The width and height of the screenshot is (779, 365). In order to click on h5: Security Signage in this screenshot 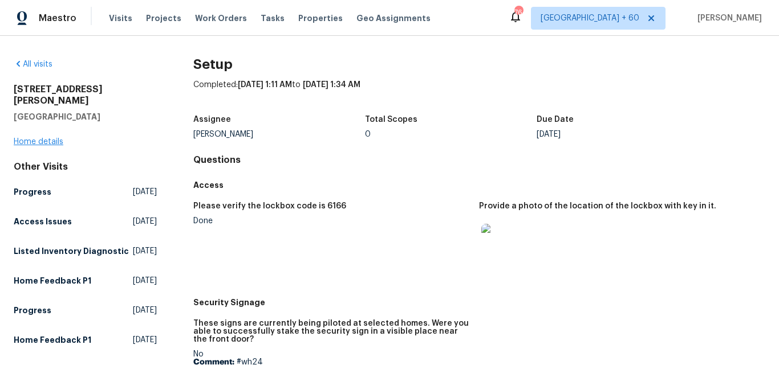, I will do `click(479, 303)`.